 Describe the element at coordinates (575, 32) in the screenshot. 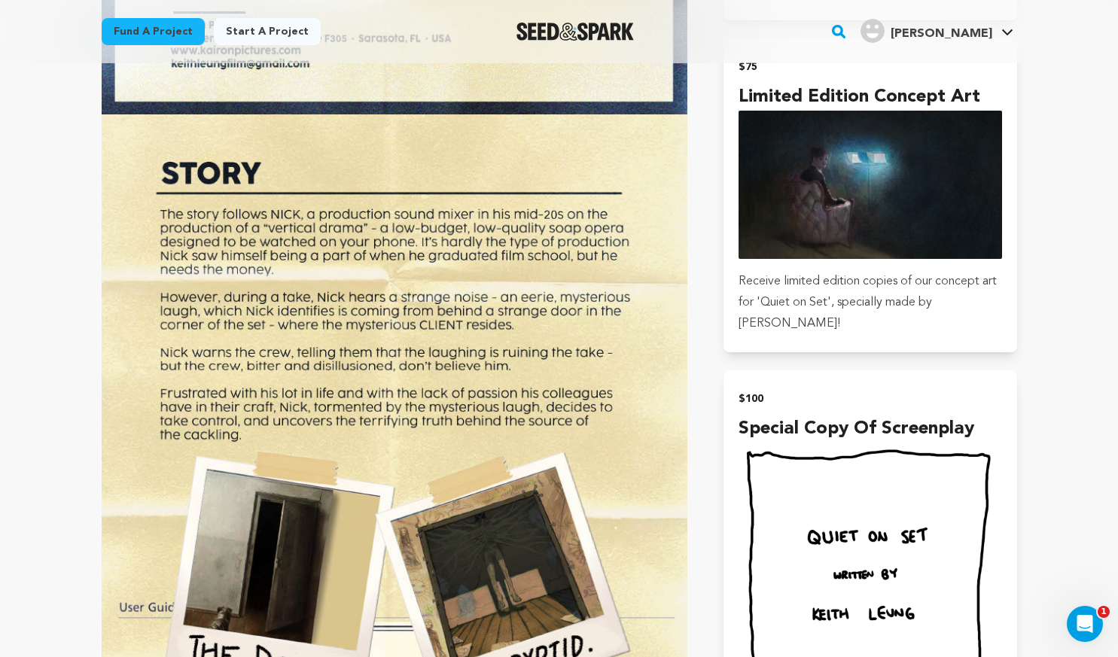

I see `a: Seed&Spark Homepage` at that location.